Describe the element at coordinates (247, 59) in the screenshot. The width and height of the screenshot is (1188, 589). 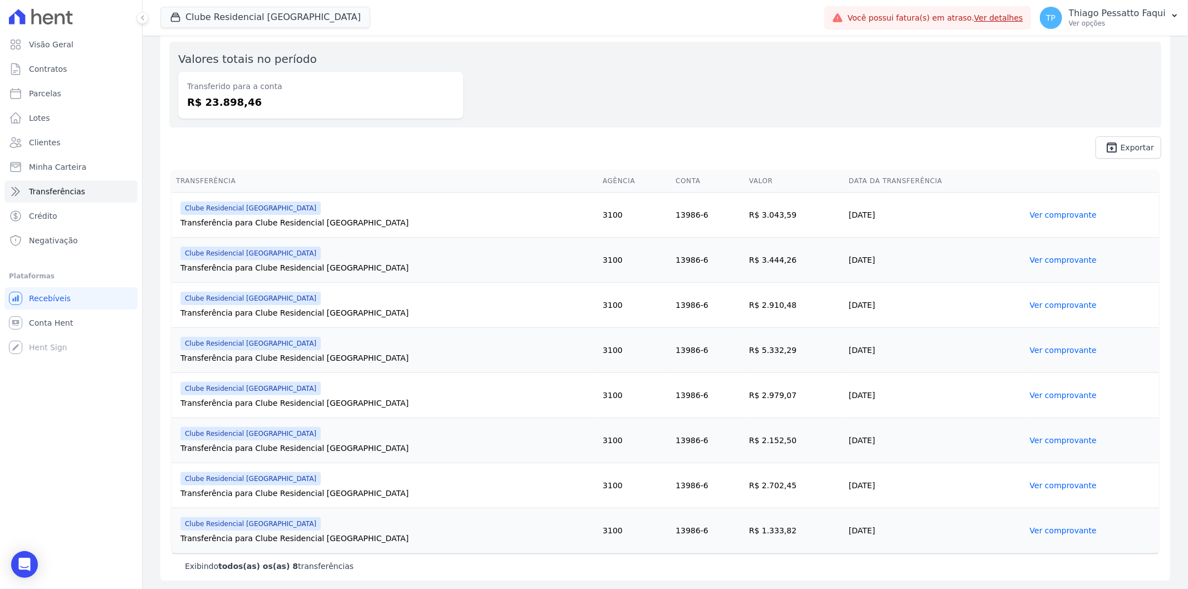
I see `label: Valores totais no período` at that location.